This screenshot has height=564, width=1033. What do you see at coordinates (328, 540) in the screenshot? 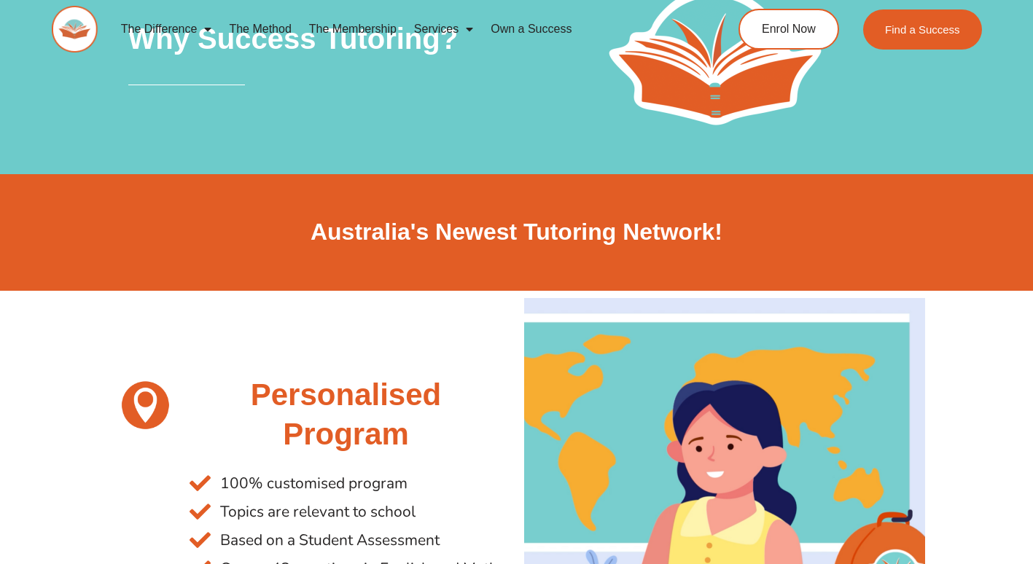
I see `span: Based on a Student Assessment` at bounding box center [328, 540].